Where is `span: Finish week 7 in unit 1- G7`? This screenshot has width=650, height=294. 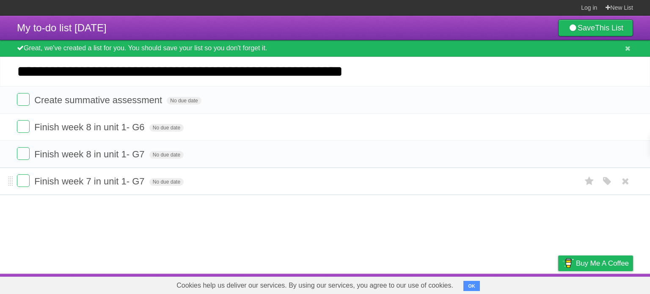 span: Finish week 7 in unit 1- G7 is located at coordinates (90, 181).